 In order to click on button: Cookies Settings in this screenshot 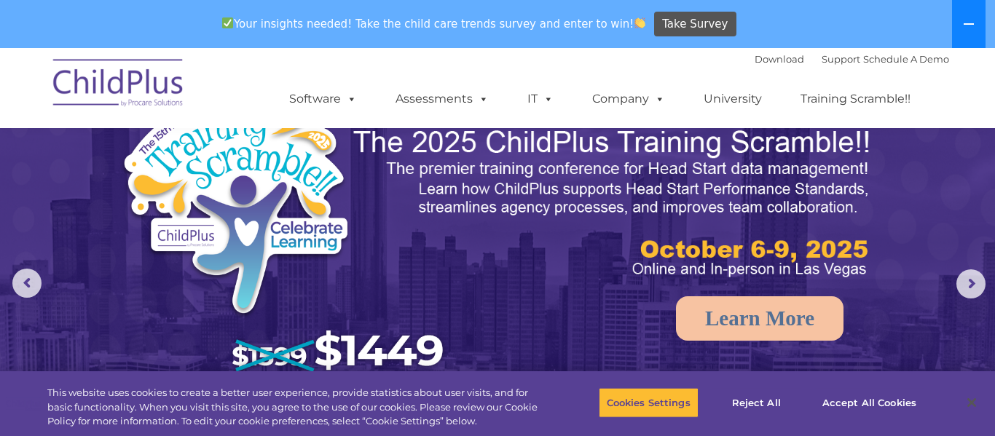, I will do `click(648, 403)`.